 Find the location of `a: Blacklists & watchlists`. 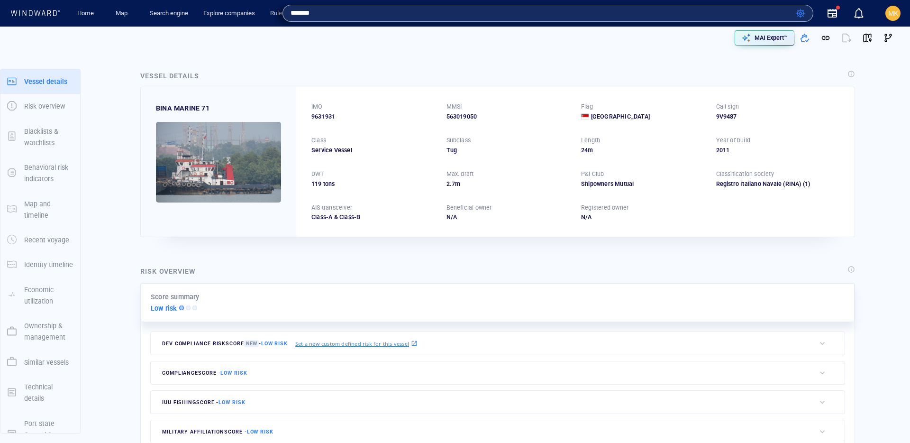

a: Blacklists & watchlists is located at coordinates (40, 136).